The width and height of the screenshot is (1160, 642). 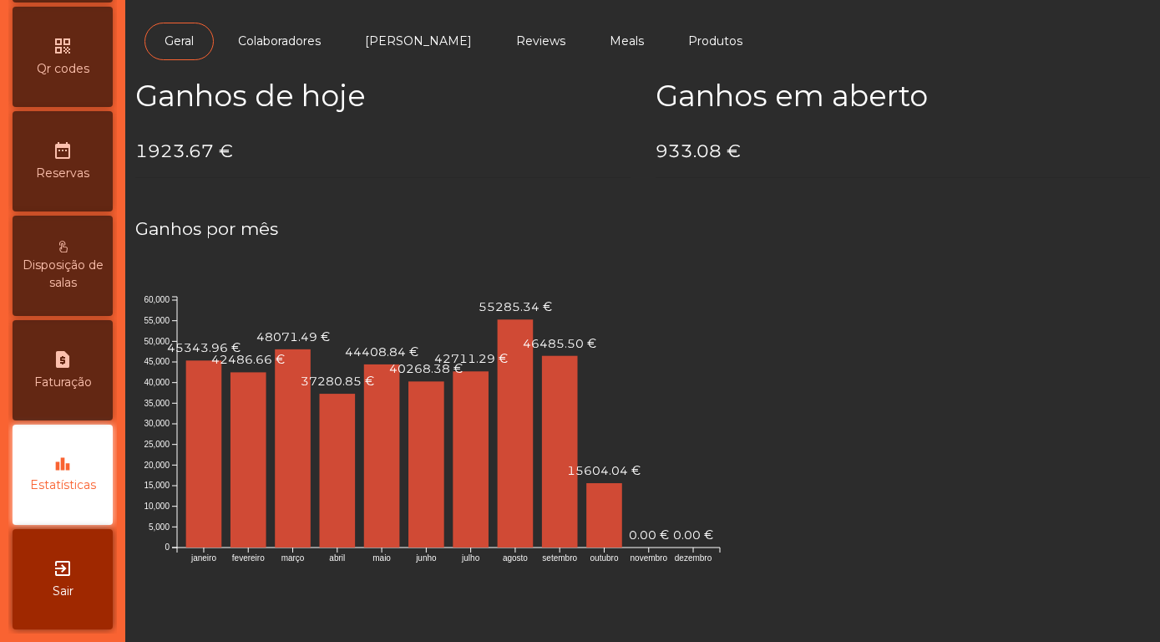 I want to click on i: date_range, so click(x=63, y=150).